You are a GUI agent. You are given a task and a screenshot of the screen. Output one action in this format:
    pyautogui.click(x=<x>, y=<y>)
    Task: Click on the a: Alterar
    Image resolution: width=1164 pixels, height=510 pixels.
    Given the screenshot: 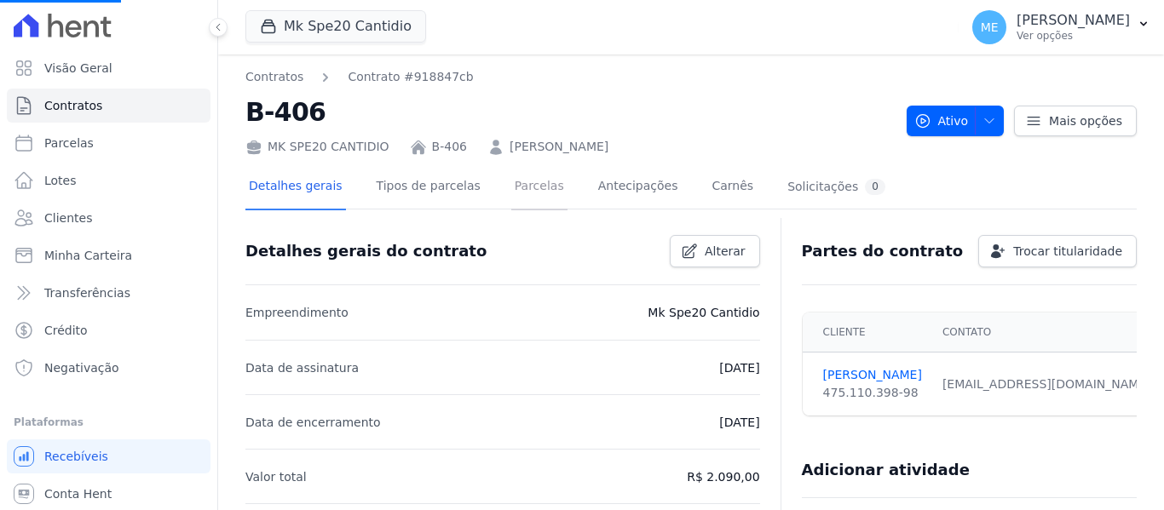 What is the action you would take?
    pyautogui.click(x=715, y=251)
    